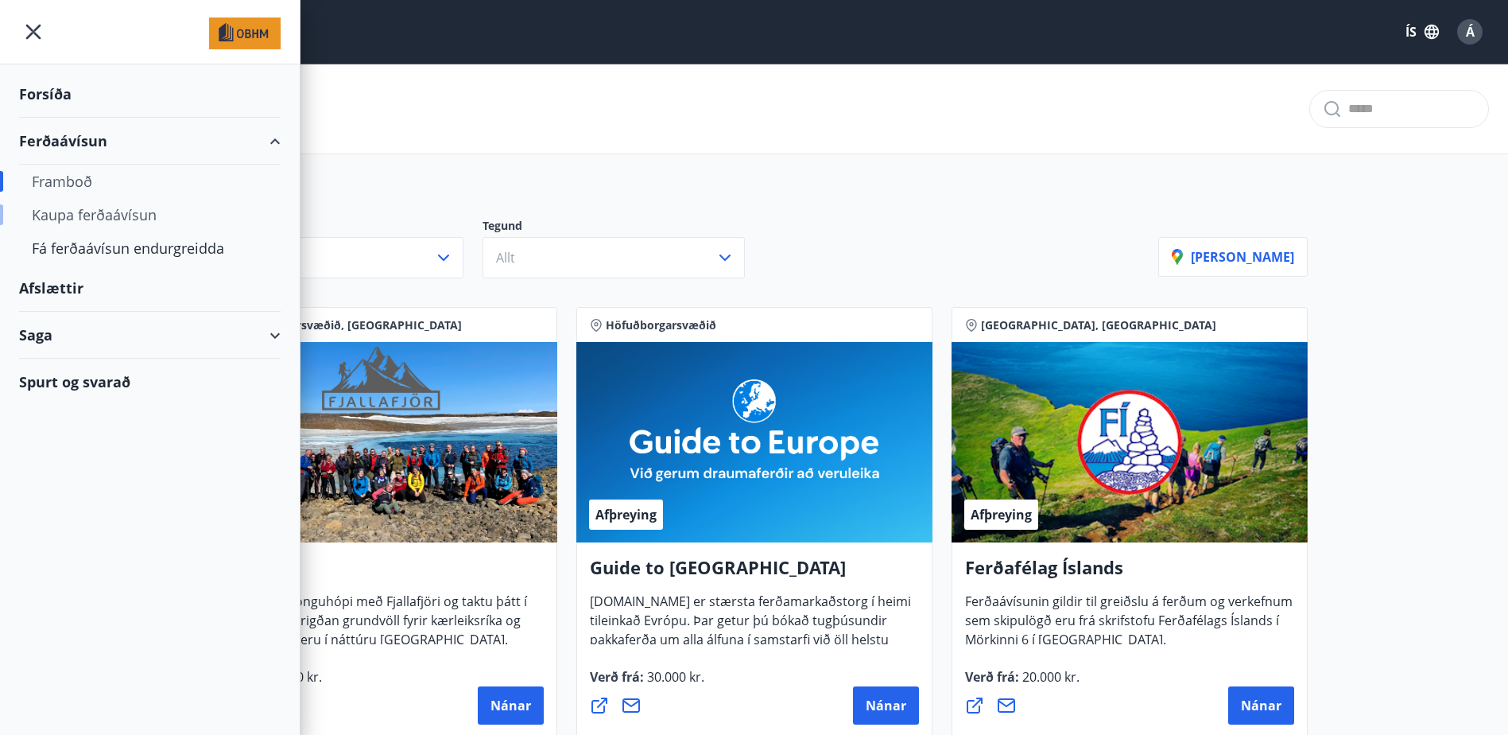 The height and width of the screenshot is (735, 1508). Describe the element at coordinates (506, 258) in the screenshot. I see `span: Allt` at that location.